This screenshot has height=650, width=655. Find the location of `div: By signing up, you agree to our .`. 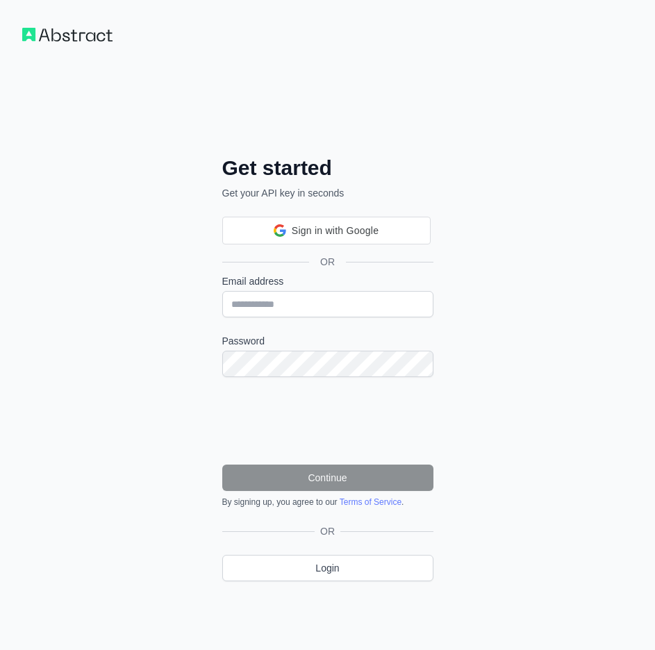

div: By signing up, you agree to our . is located at coordinates (328, 502).